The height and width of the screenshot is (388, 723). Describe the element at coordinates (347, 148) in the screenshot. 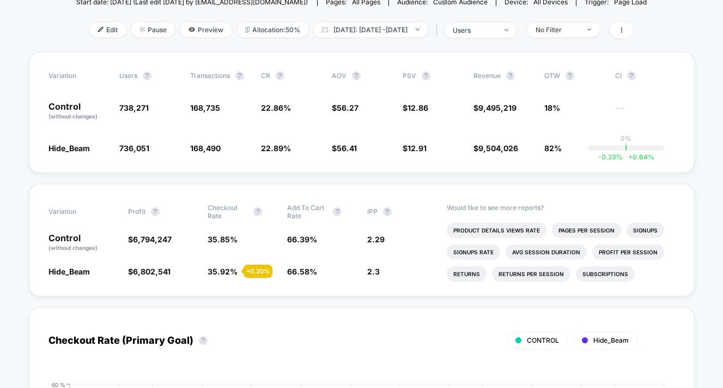

I see `span: 56.41` at that location.